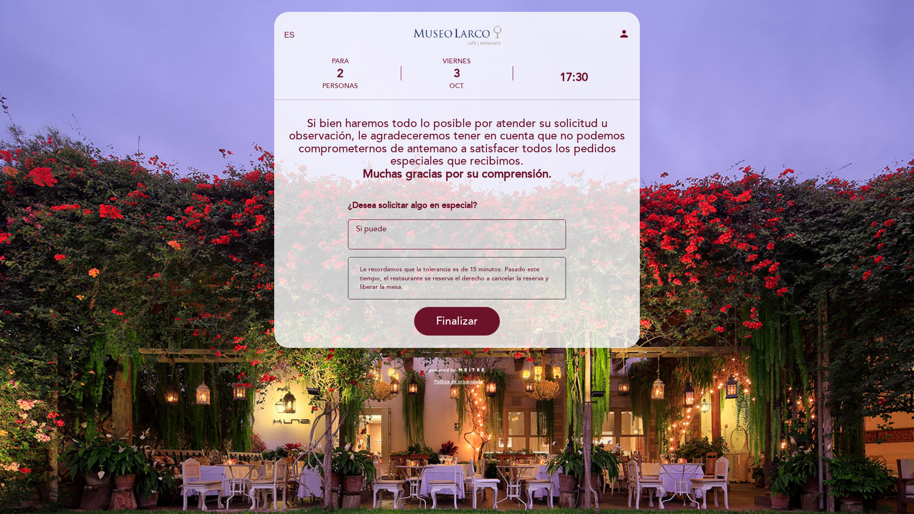 The image size is (914, 514). I want to click on button: Finalizar, so click(457, 321).